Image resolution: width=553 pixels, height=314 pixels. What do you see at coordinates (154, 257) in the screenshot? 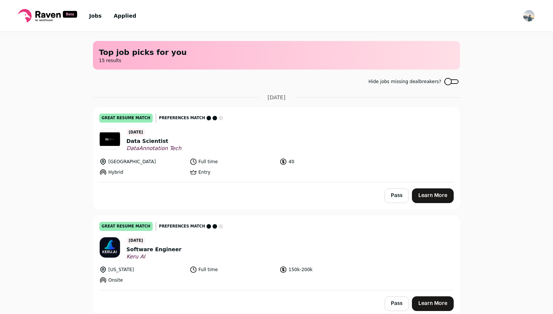
I see `span: Keru AI` at bounding box center [154, 257].